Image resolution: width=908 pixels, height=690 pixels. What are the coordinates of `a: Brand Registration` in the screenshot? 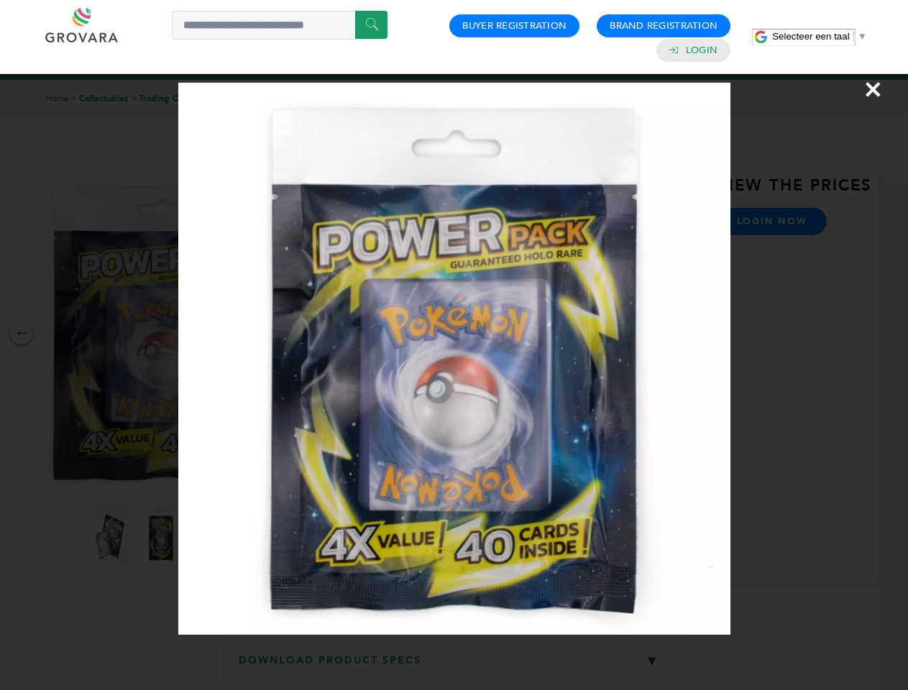 It's located at (664, 26).